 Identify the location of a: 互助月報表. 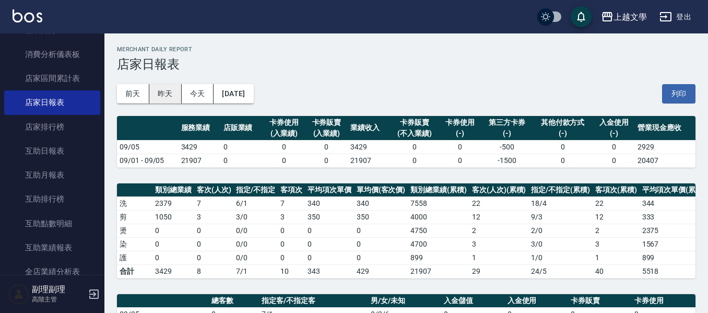
(52, 175).